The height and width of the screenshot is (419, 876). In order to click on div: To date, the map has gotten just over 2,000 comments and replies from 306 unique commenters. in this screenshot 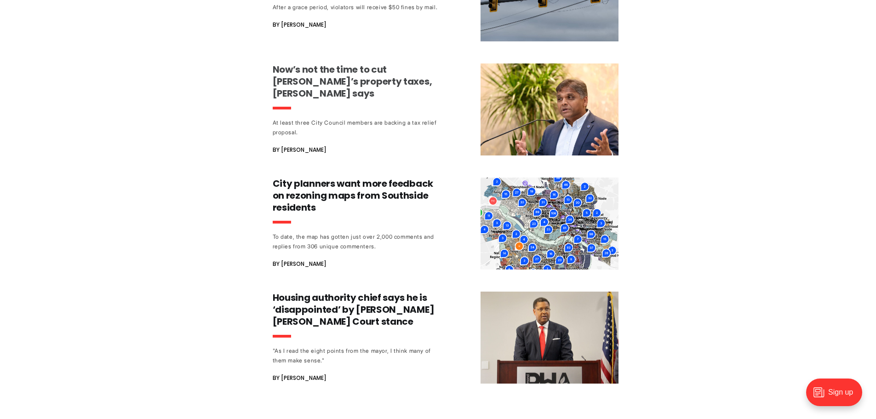, I will do `click(358, 241)`.